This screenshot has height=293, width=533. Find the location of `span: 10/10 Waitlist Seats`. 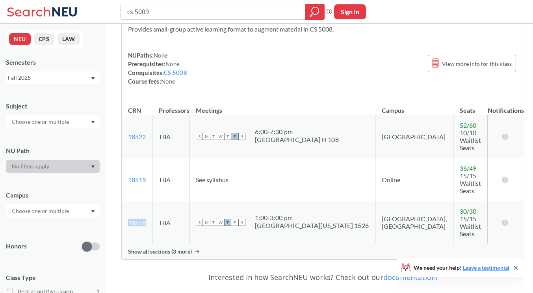

span: 10/10 Waitlist Seats is located at coordinates (470, 140).